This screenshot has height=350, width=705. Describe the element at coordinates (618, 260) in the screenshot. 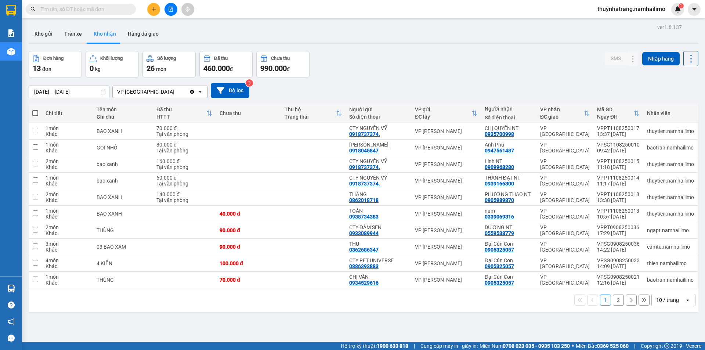

I see `div: VPSG0908250033` at that location.